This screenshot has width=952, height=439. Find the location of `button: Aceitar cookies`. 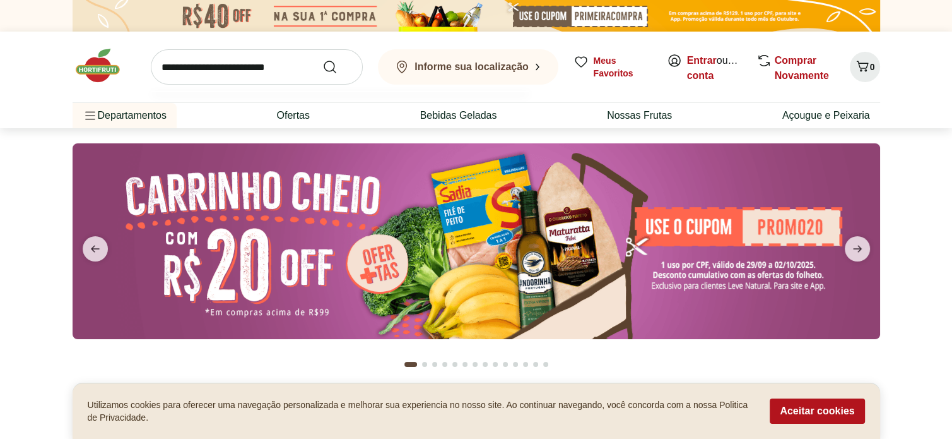

button: Aceitar cookies is located at coordinates (817, 411).